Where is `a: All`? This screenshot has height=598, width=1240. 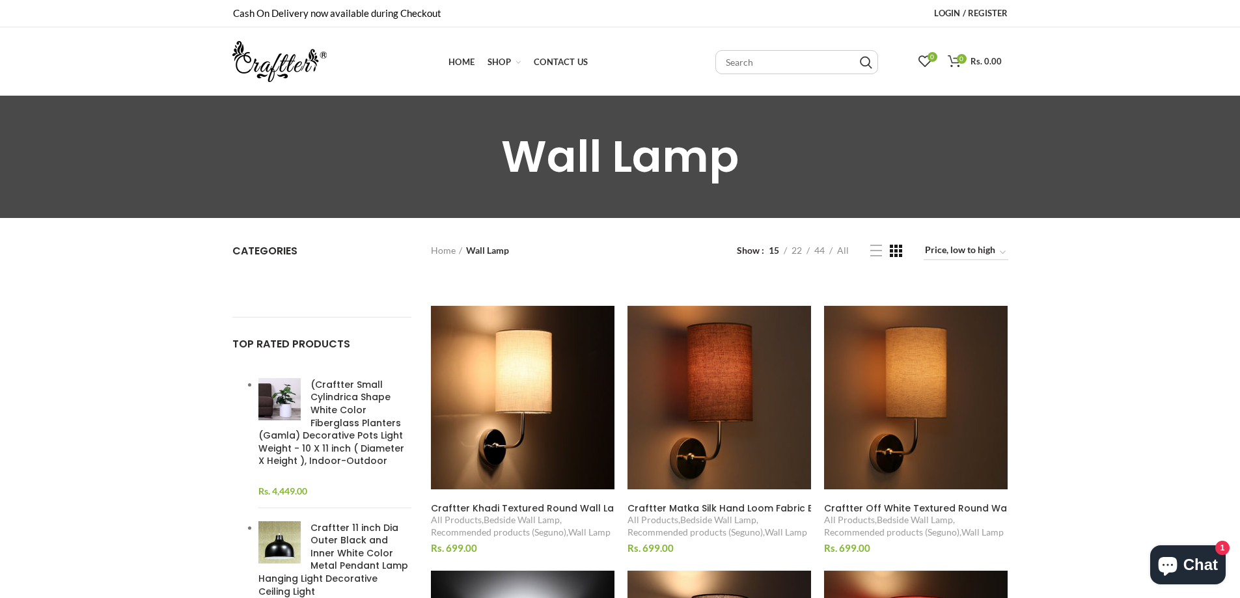
a: All is located at coordinates (843, 251).